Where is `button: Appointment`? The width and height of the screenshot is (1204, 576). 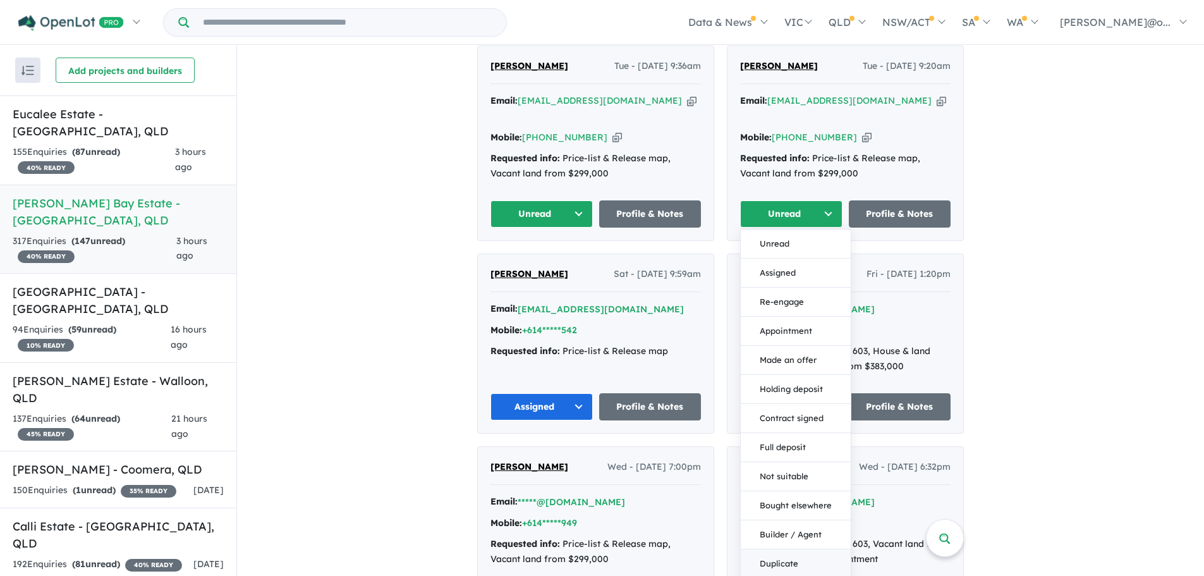 button: Appointment is located at coordinates (796, 331).